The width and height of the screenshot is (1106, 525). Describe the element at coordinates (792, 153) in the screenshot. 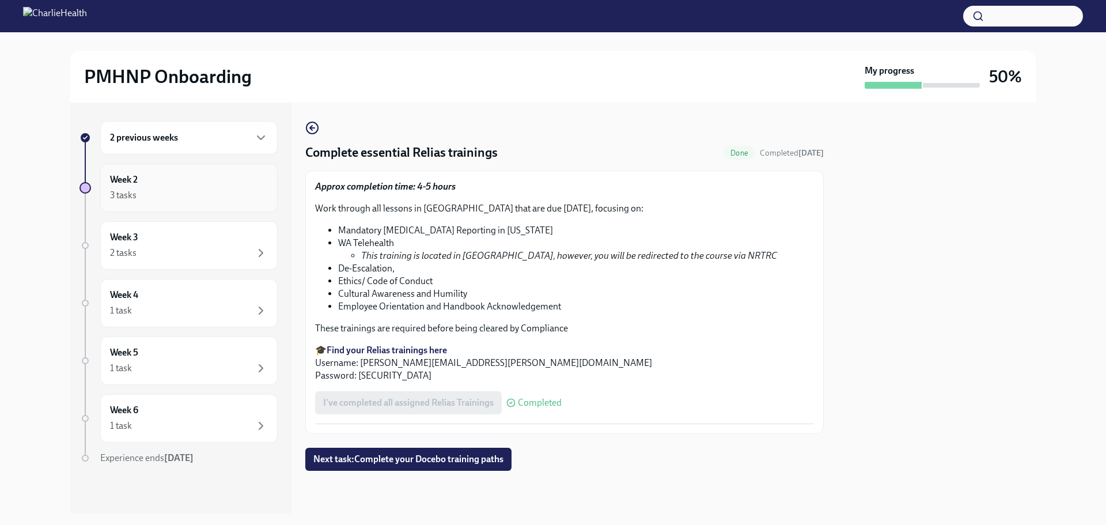

I see `span: September 26th, 2025 20:36` at that location.